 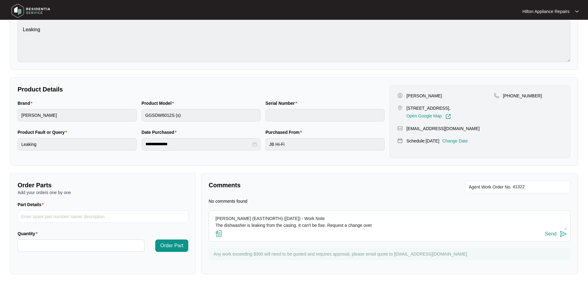 What do you see at coordinates (219, 233) in the screenshot?
I see `img: file-attachment-doc.svg` at bounding box center [219, 233].